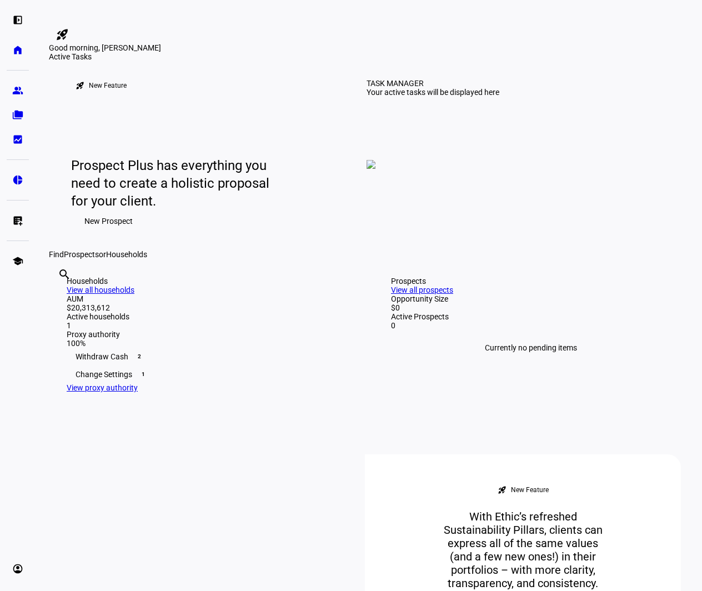 The image size is (702, 591). What do you see at coordinates (18, 115) in the screenshot?
I see `eth-mat-symbol: folder_copy` at bounding box center [18, 115].